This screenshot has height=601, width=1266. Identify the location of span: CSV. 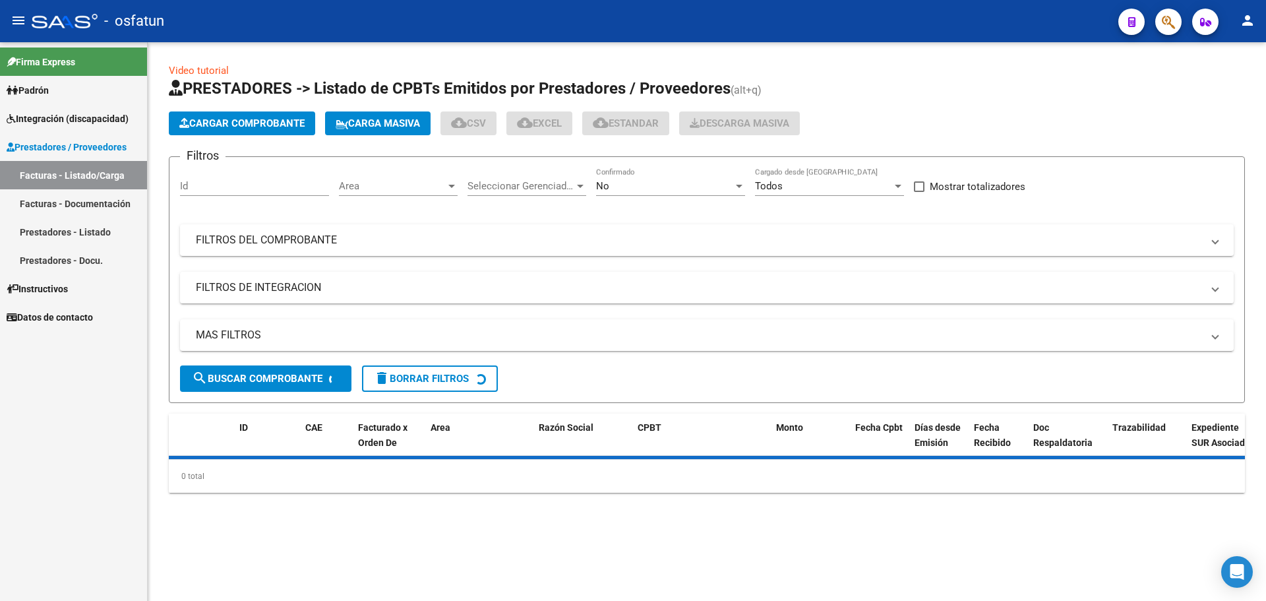
(468, 123).